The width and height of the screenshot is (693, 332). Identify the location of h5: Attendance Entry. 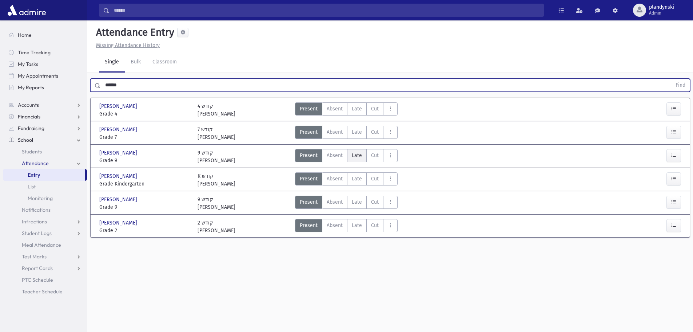
(134, 32).